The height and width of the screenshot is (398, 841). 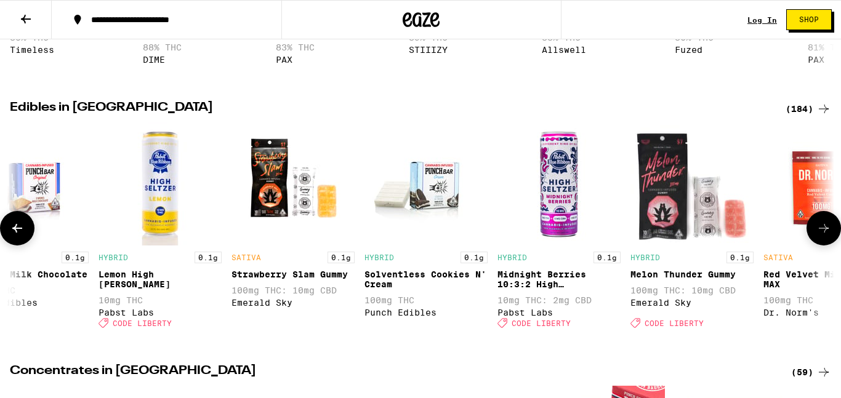 What do you see at coordinates (692, 228) in the screenshot?
I see `div: Open page for Melon Thunder Gummy from Emerald Sky` at bounding box center [692, 228].